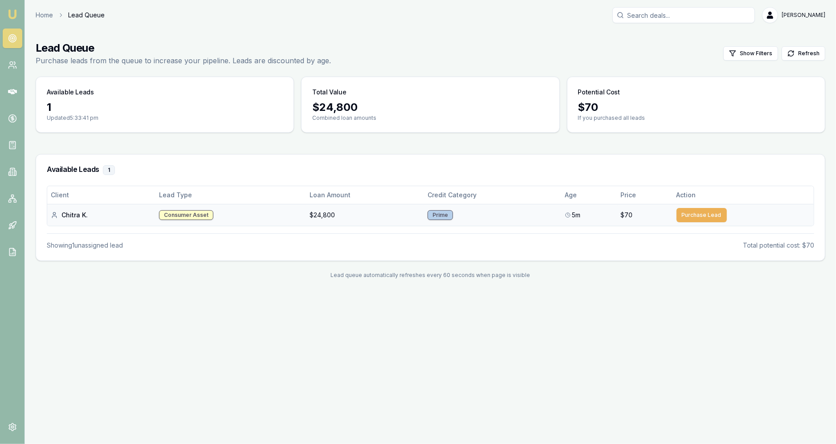 This screenshot has height=444, width=836. What do you see at coordinates (627, 215) in the screenshot?
I see `span: $70` at bounding box center [627, 215].